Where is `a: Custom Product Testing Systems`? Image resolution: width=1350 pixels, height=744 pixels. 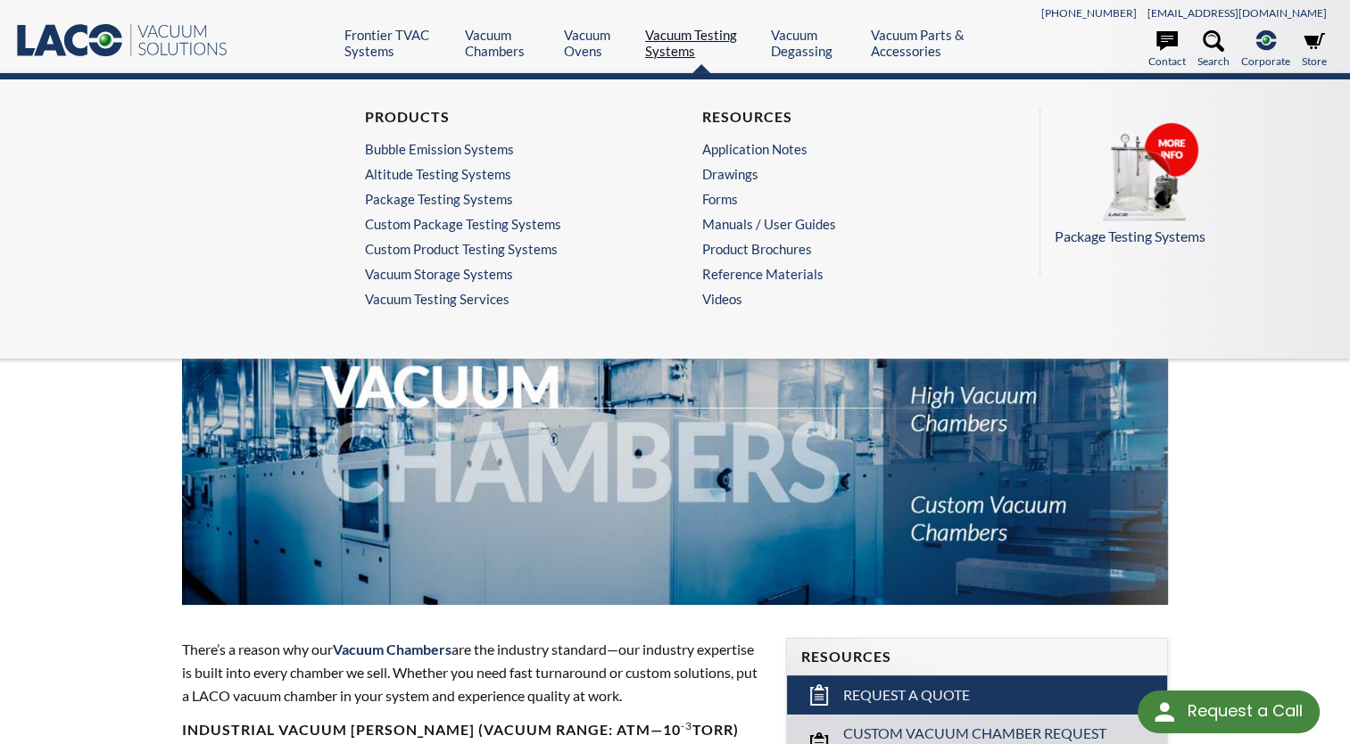 a: Custom Product Testing Systems is located at coordinates (502, 249).